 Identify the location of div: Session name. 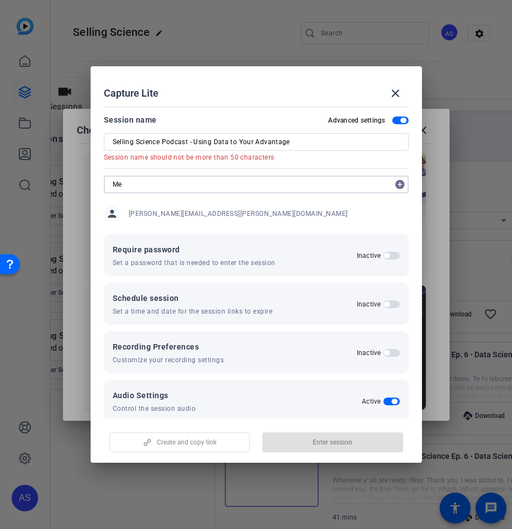
(130, 120).